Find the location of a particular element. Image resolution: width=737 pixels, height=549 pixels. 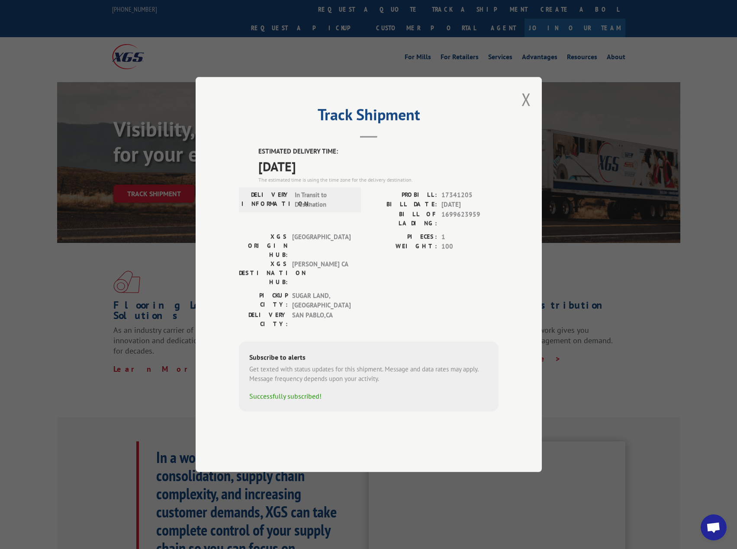

label: PIECES: is located at coordinates (403, 237).